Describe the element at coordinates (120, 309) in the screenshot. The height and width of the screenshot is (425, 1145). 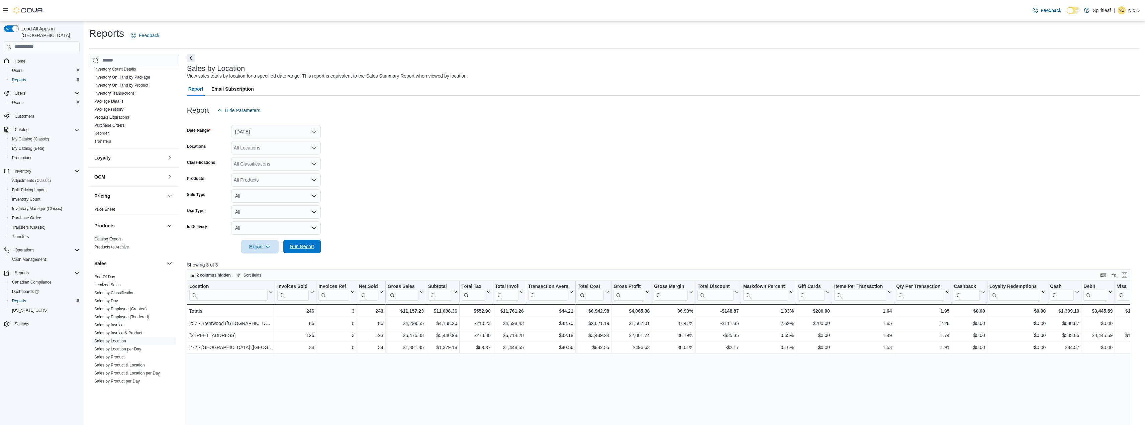
I see `span: Sales by Employee (Created)` at that location.